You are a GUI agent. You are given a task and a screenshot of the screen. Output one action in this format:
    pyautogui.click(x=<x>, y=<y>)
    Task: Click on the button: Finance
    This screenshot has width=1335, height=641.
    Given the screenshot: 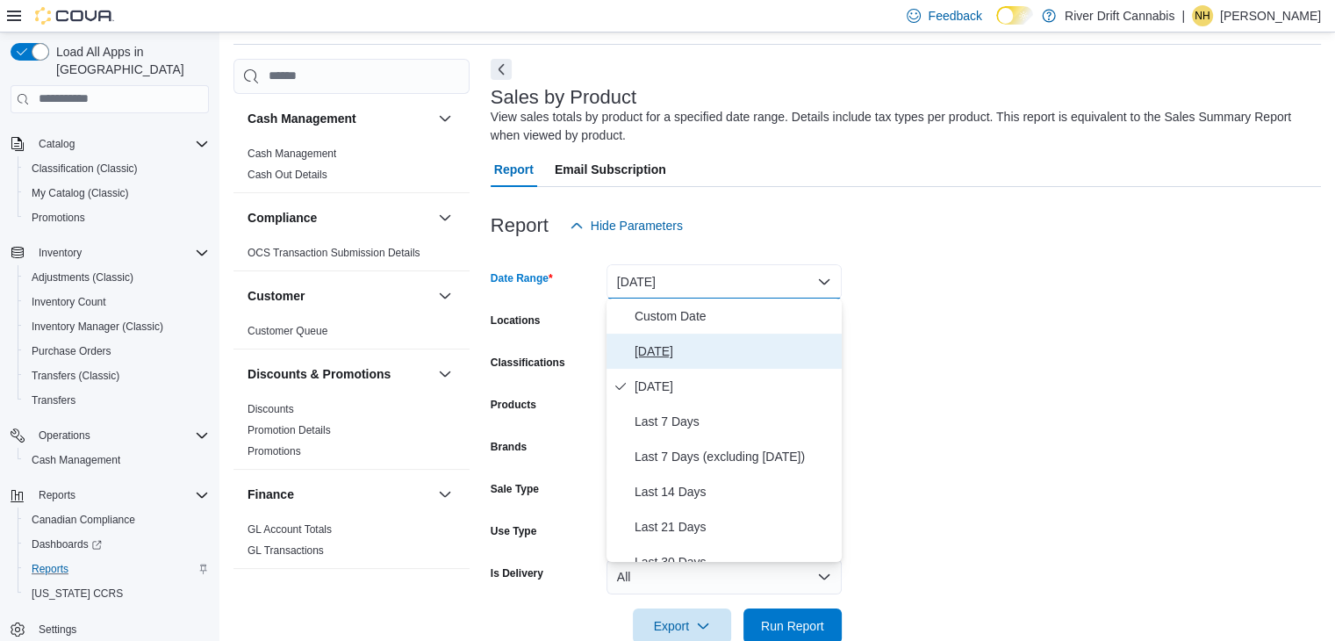 What is the action you would take?
    pyautogui.click(x=339, y=494)
    